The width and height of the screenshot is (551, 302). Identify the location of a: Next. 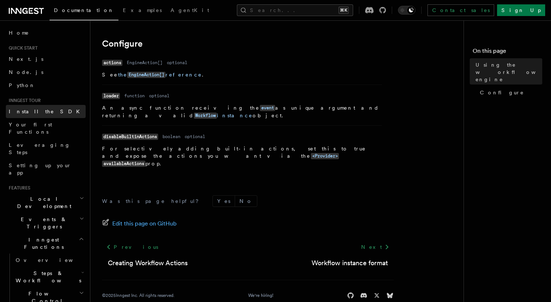
(375, 247).